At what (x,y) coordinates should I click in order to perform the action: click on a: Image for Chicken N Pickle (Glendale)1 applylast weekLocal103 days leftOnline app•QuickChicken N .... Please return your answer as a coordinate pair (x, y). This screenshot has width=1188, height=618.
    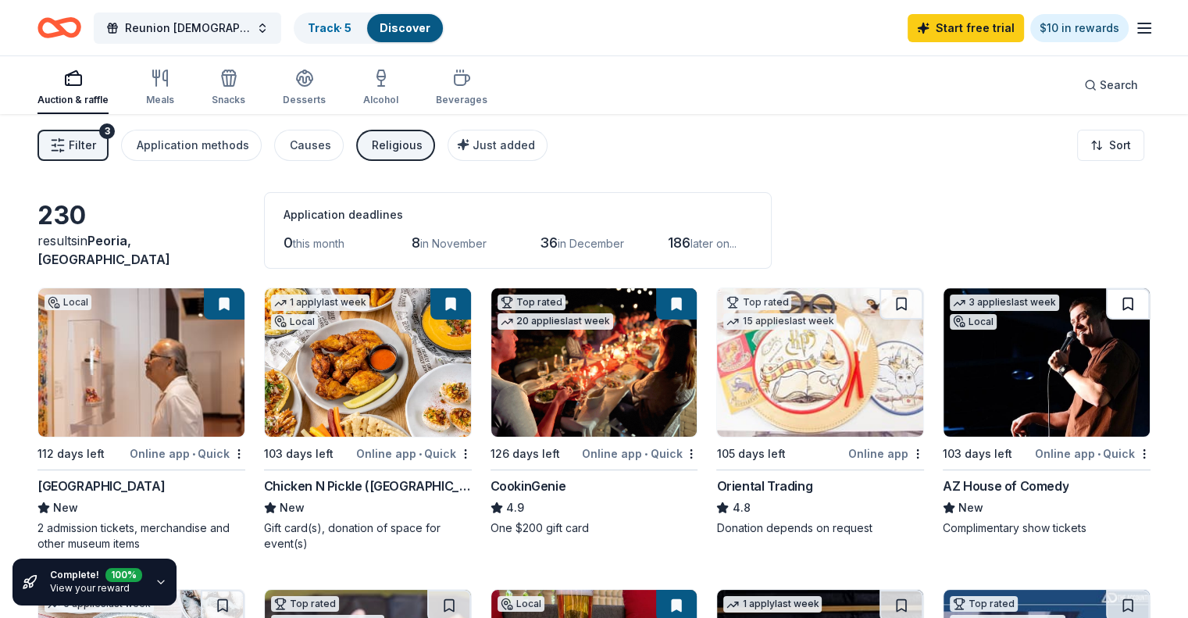
    Looking at the image, I should click on (368, 419).